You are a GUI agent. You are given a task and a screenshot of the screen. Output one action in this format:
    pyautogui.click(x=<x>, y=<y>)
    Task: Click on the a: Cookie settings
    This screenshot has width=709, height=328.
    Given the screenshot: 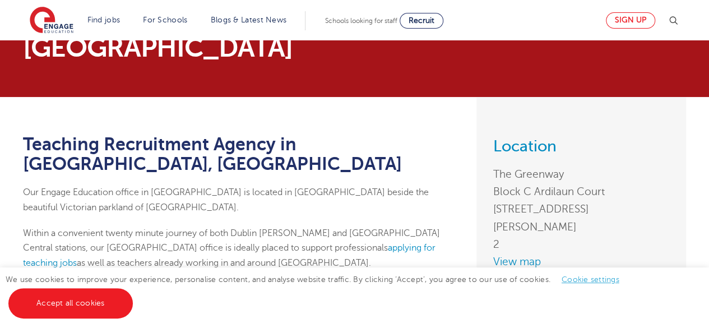 What is the action you would take?
    pyautogui.click(x=590, y=279)
    